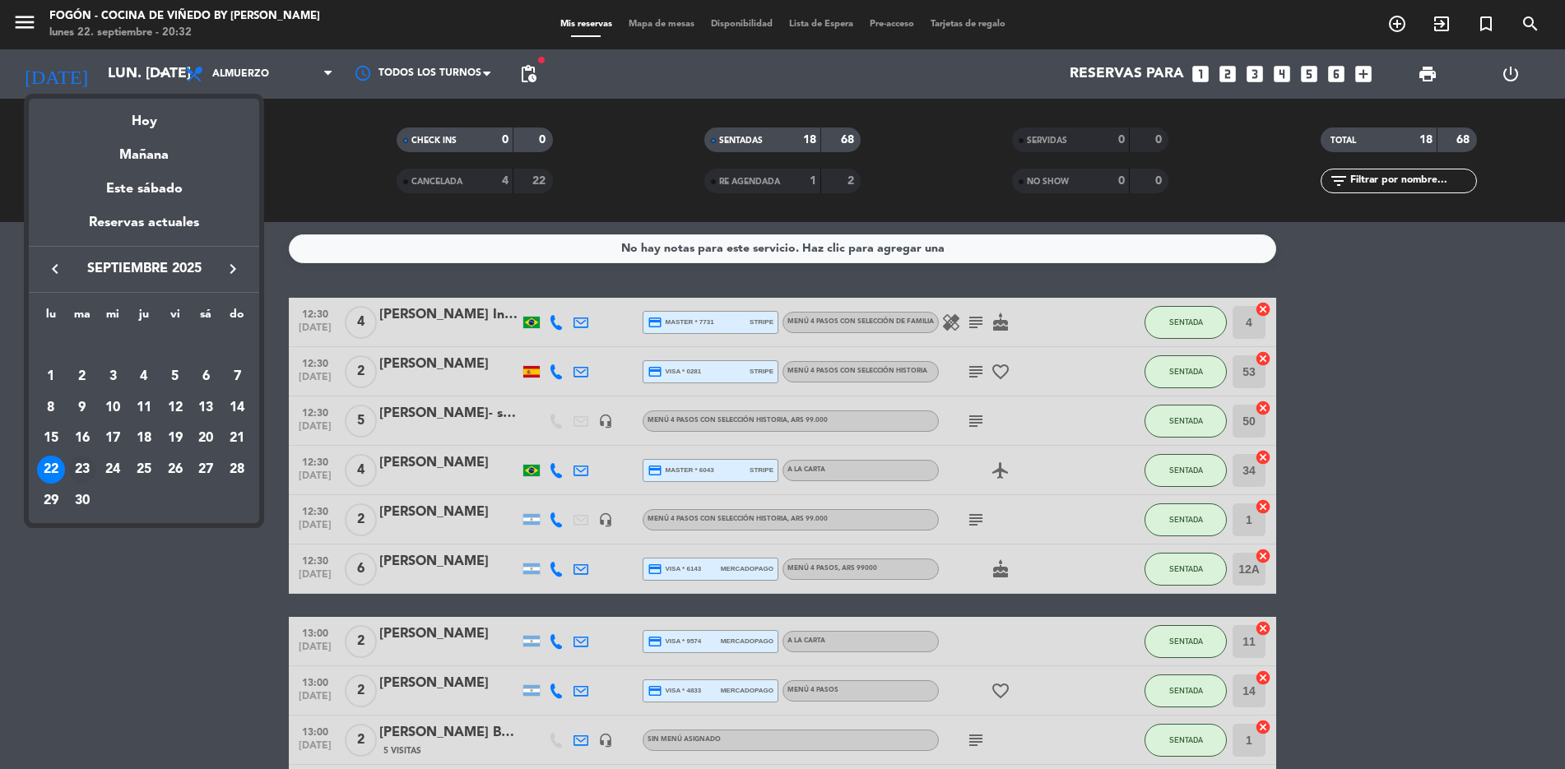  What do you see at coordinates (82, 470) in the screenshot?
I see `td: 23 de septiembre de 2025` at bounding box center [82, 470].